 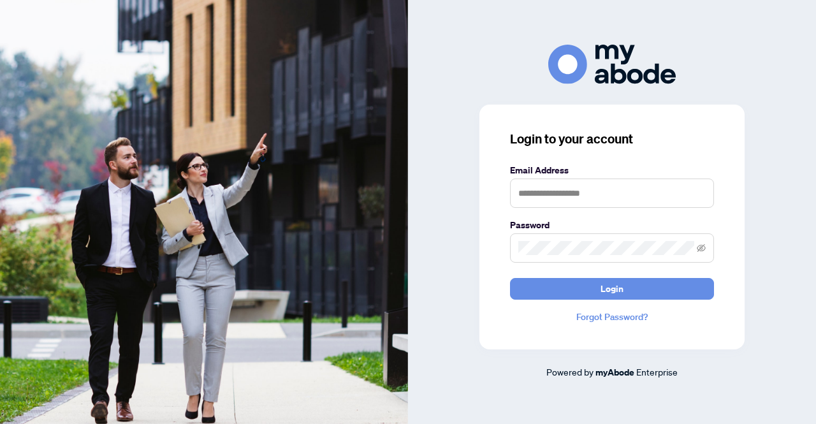 What do you see at coordinates (612, 170) in the screenshot?
I see `label: Email Address` at bounding box center [612, 170].